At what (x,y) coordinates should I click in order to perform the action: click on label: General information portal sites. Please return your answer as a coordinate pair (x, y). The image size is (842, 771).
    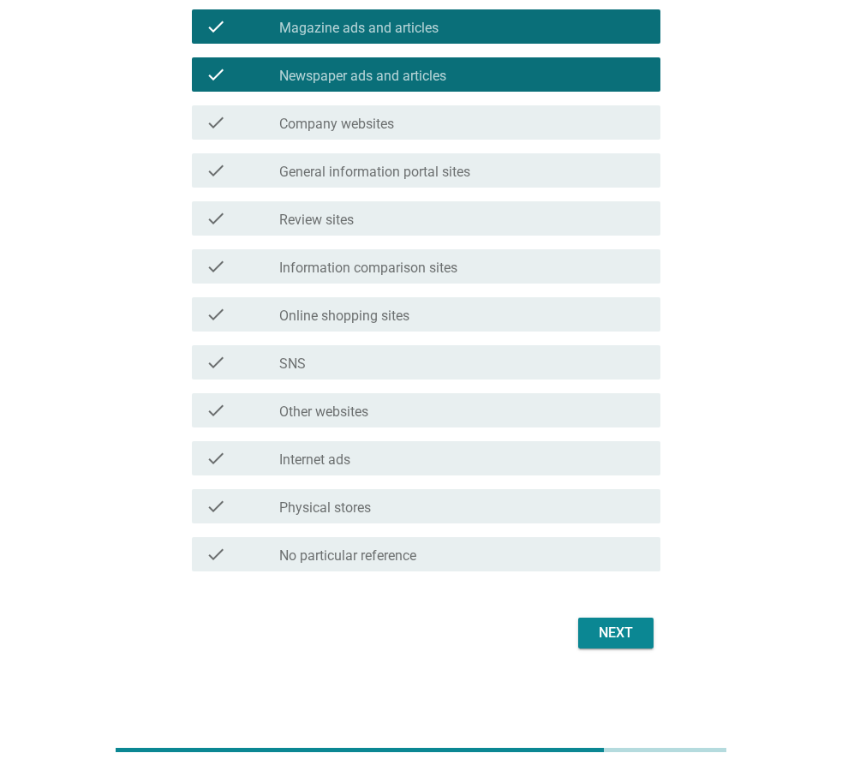
    Looking at the image, I should click on (374, 172).